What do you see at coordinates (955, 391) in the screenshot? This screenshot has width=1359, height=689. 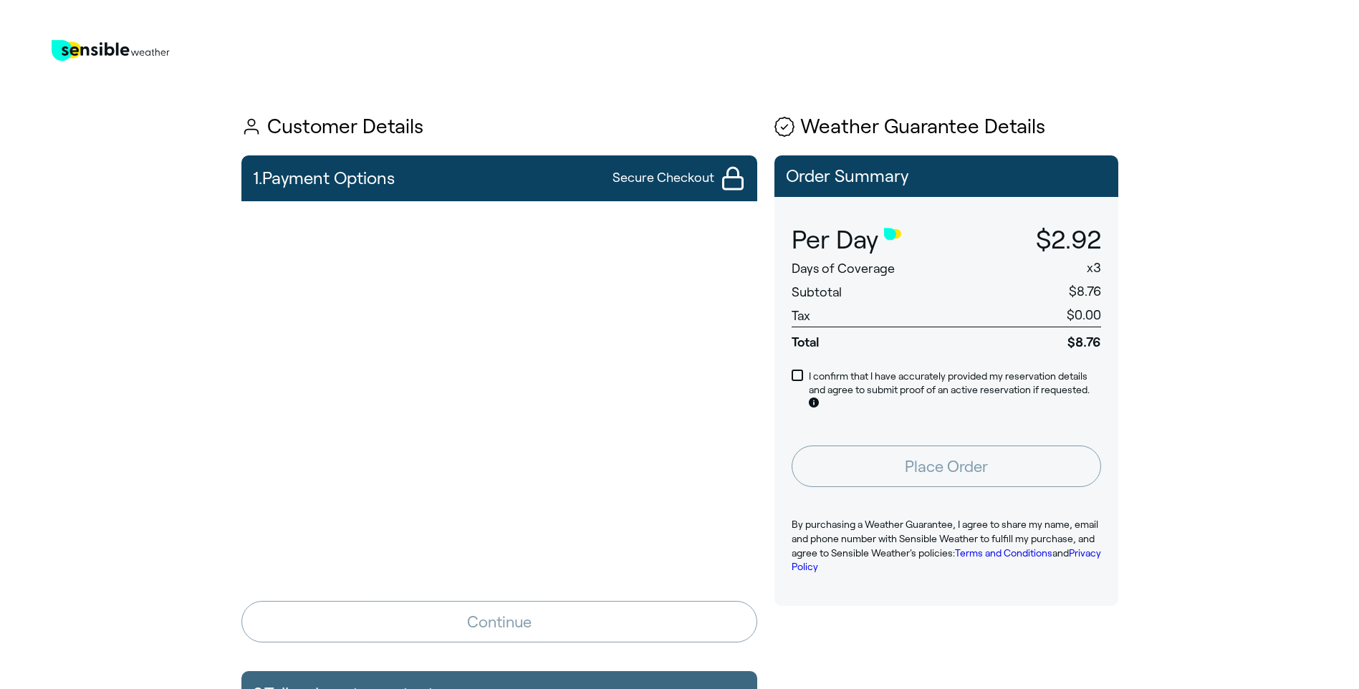 I see `p: I confirm that I have accurately provided my reservation details and agree to submit proof of an ...` at bounding box center [955, 391].